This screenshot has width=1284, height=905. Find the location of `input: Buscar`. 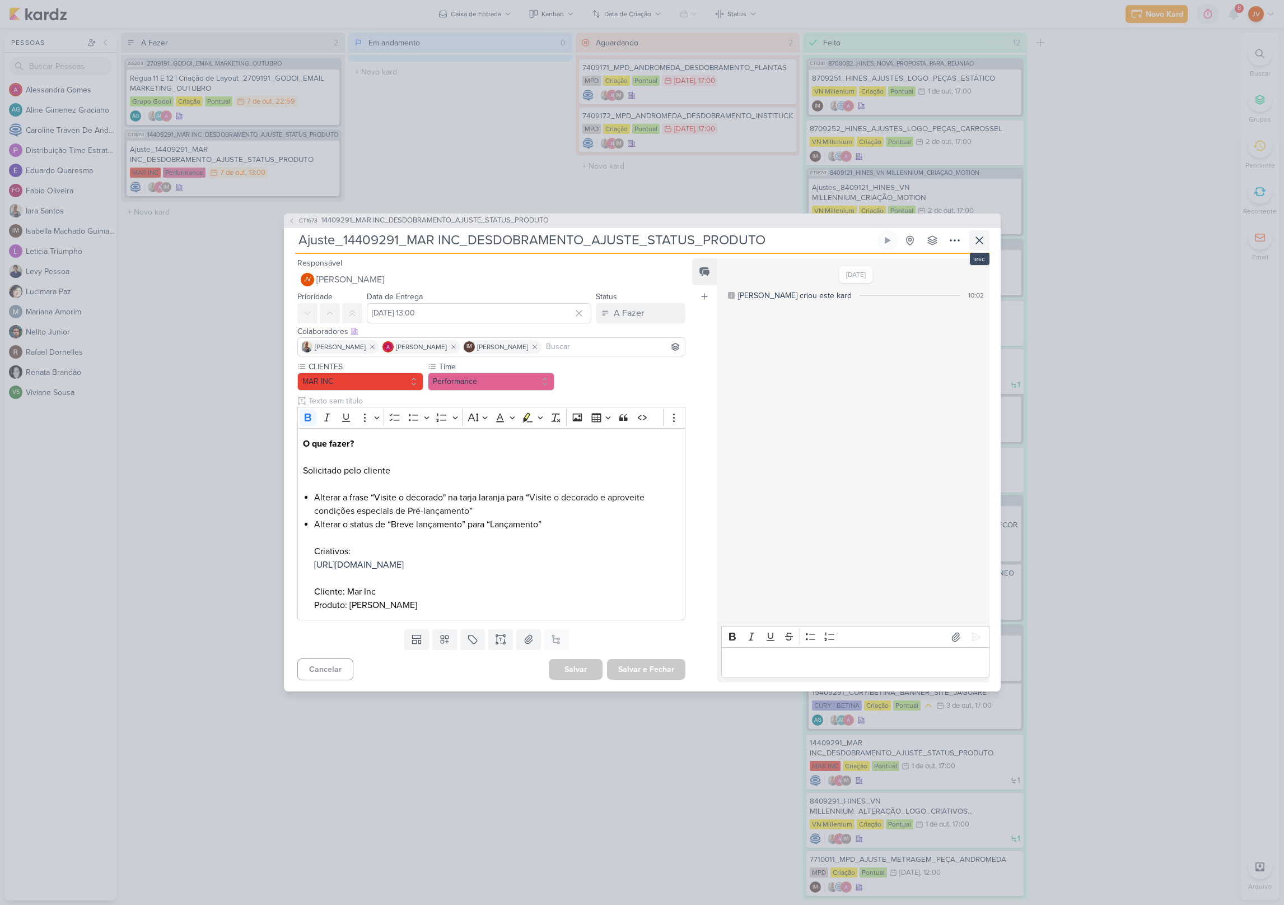

input: Buscar is located at coordinates (613, 347).